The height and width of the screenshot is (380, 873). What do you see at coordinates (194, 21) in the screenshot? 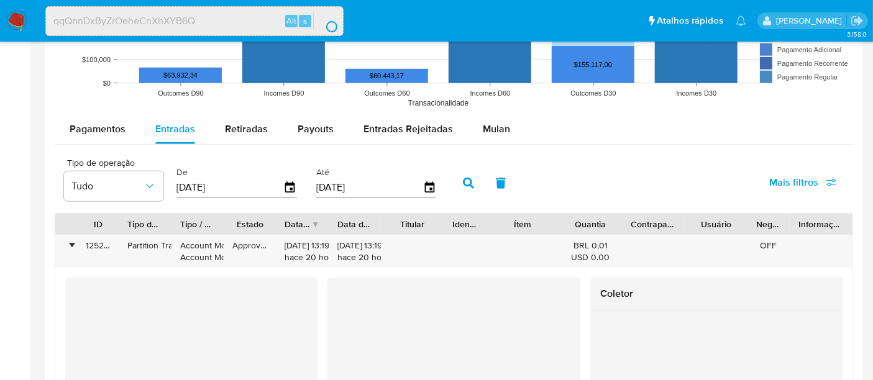
I see `input: Pesquise usuários ou casos...` at bounding box center [194, 21].